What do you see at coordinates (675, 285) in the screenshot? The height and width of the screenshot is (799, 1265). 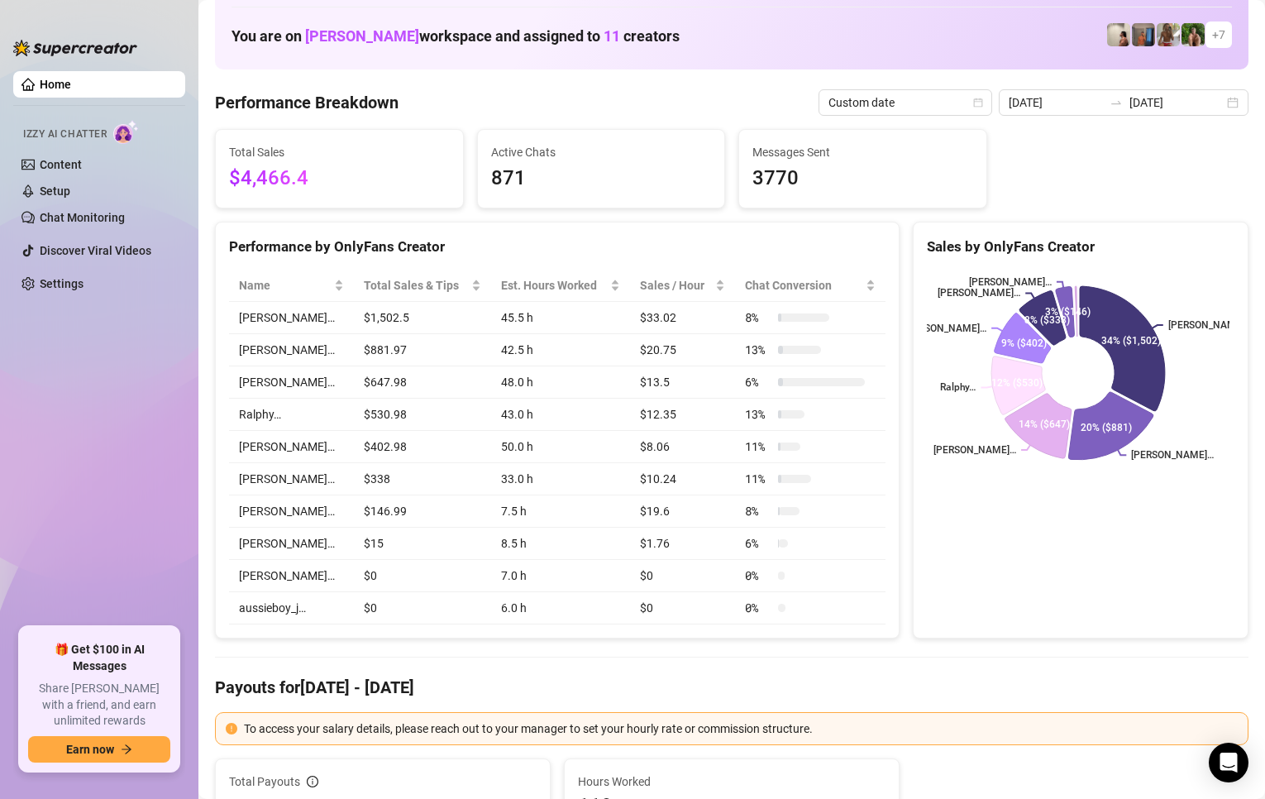 I see `span: Sales / Hour` at bounding box center [675, 285].